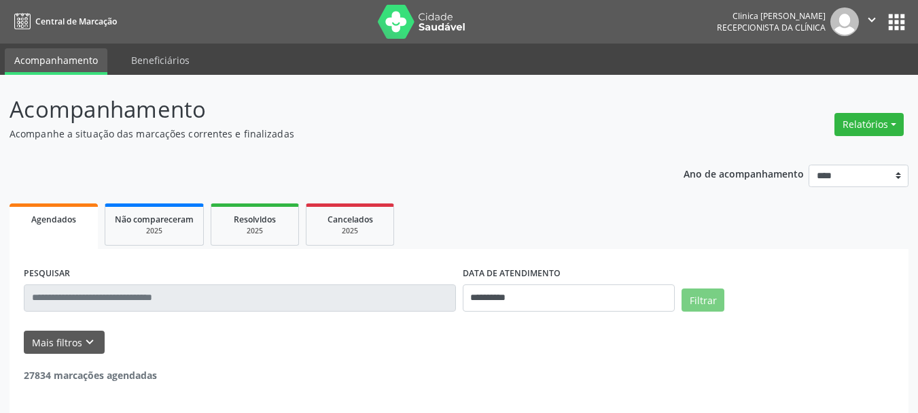  What do you see at coordinates (63, 21) in the screenshot?
I see `a: Central de Marcação` at bounding box center [63, 21].